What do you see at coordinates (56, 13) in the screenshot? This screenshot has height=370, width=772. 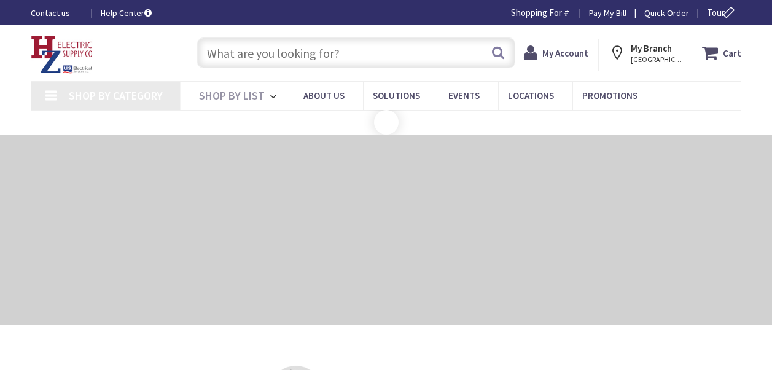 I see `a: Contact us` at bounding box center [56, 13].